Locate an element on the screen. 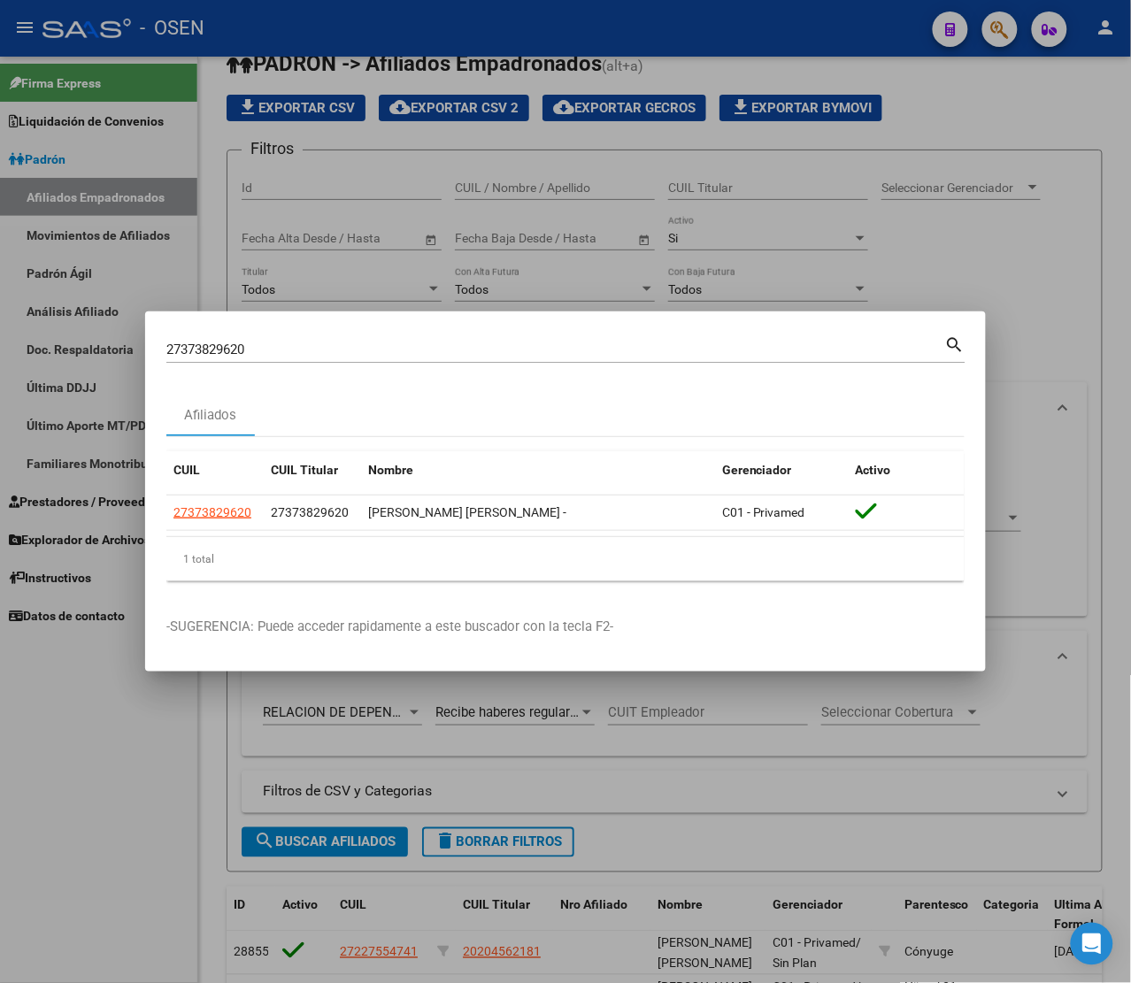  div: 1 total is located at coordinates (565, 559).